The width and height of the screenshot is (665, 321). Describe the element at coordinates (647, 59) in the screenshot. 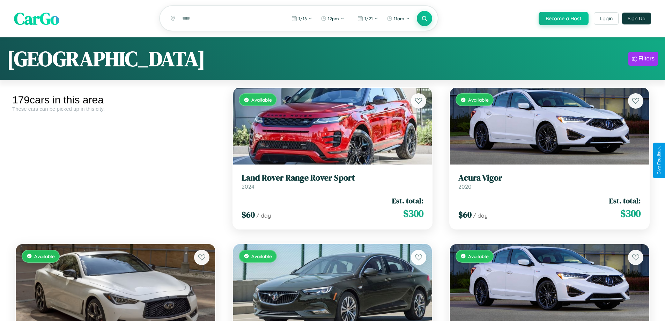

I see `div: Filters` at that location.